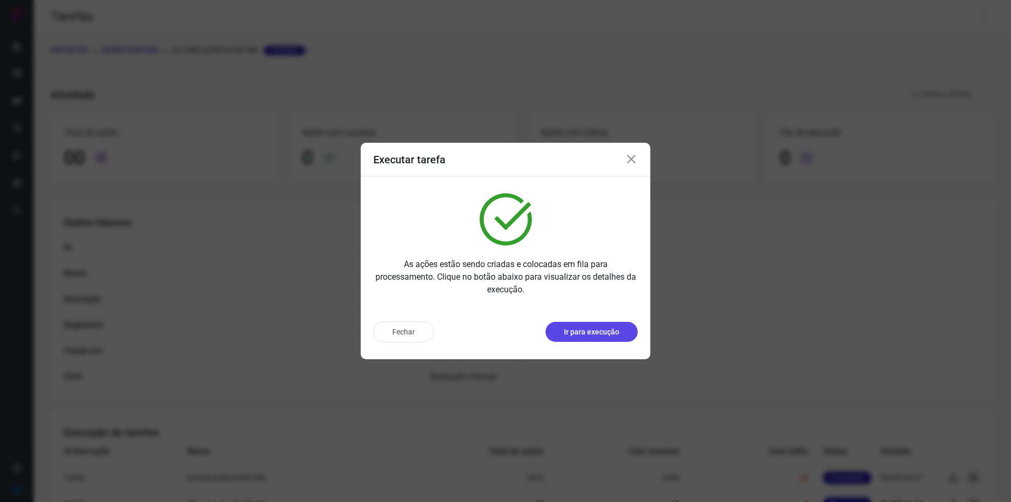 The width and height of the screenshot is (1011, 502). What do you see at coordinates (403, 332) in the screenshot?
I see `button: Fechar` at bounding box center [403, 332].